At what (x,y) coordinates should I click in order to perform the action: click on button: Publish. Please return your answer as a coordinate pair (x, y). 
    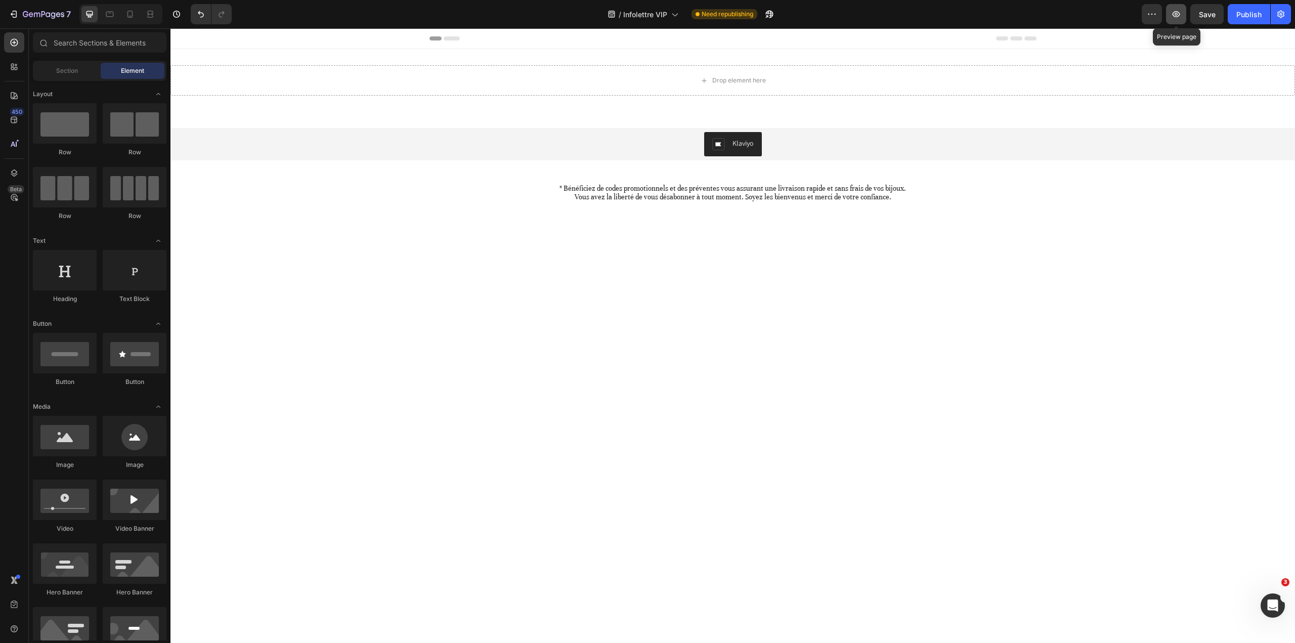
    Looking at the image, I should click on (1249, 14).